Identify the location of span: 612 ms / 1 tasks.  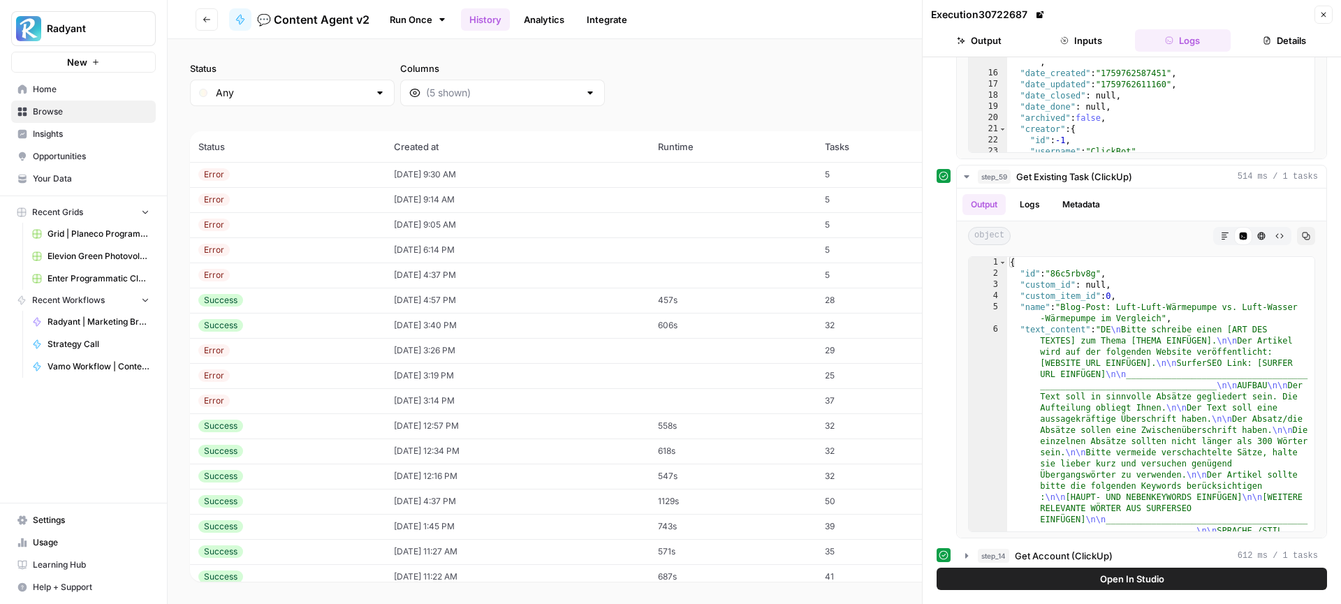
(1278, 556).